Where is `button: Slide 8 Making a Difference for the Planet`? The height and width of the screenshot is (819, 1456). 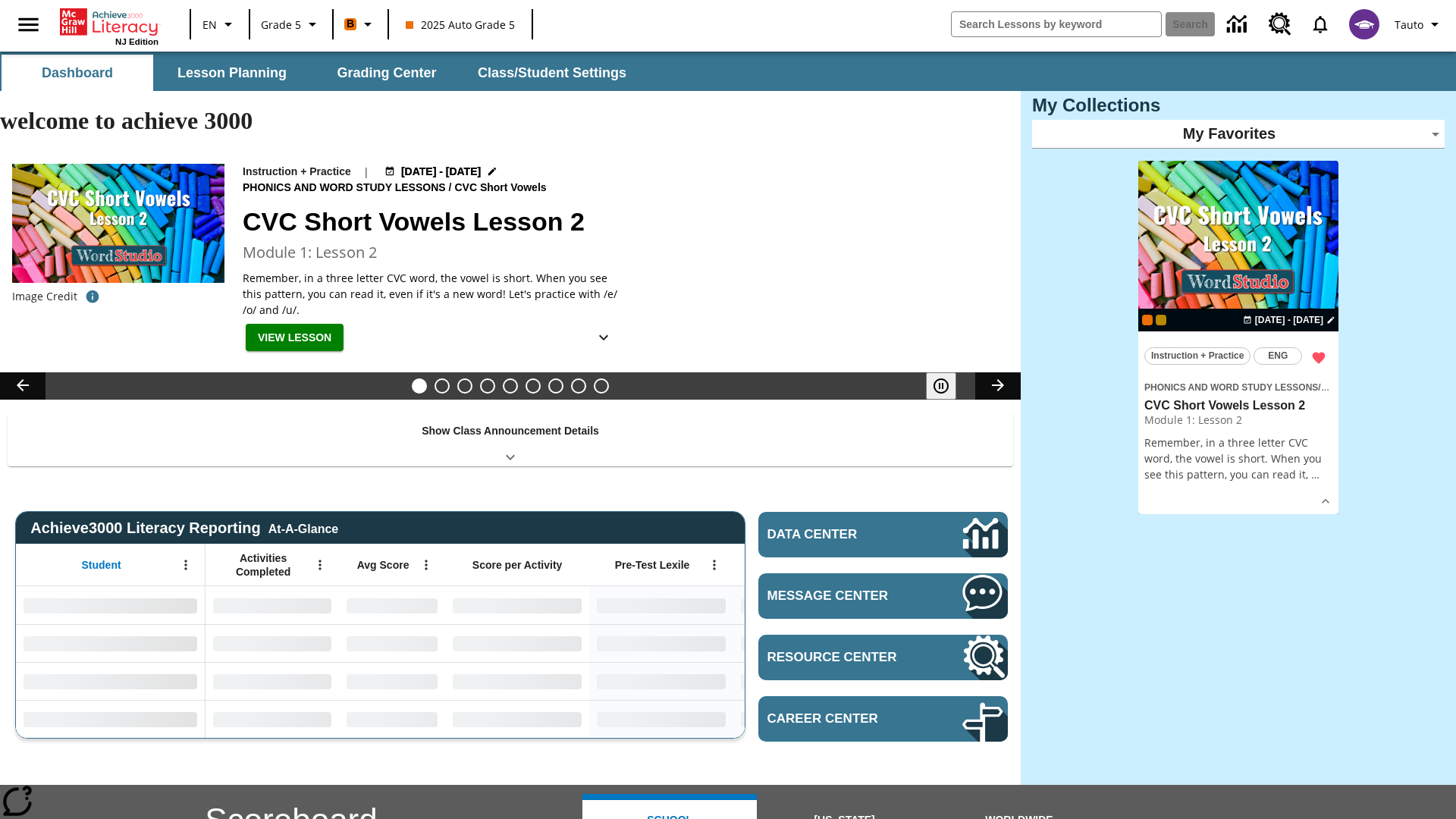 button: Slide 8 Making a Difference for the Planet is located at coordinates (579, 386).